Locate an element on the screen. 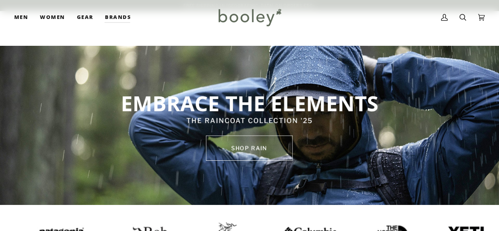 Image resolution: width=499 pixels, height=231 pixels. img: Booley is located at coordinates (249, 17).